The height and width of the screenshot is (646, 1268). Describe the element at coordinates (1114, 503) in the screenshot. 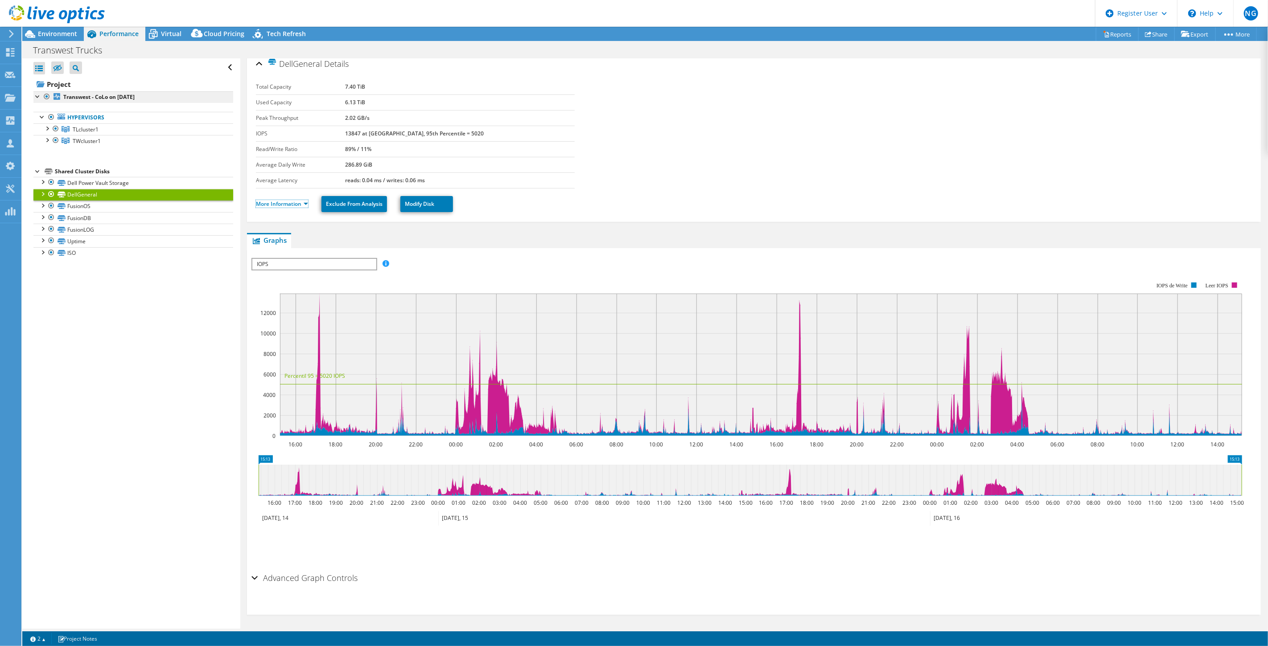

I see `text: 09:00` at that location.